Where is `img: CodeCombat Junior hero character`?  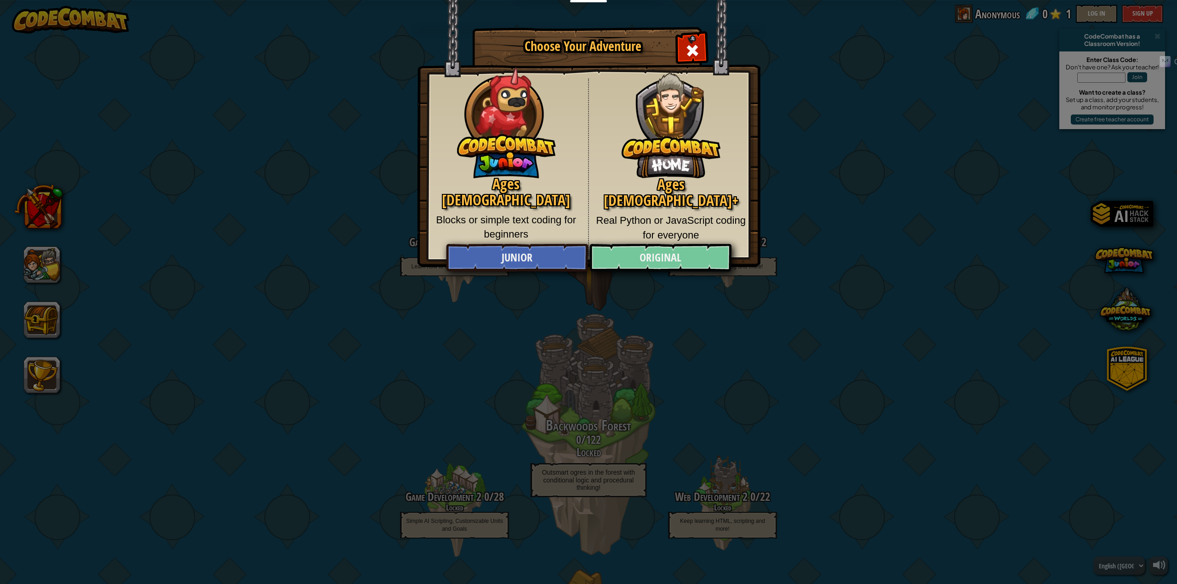 img: CodeCombat Junior hero character is located at coordinates (506, 120).